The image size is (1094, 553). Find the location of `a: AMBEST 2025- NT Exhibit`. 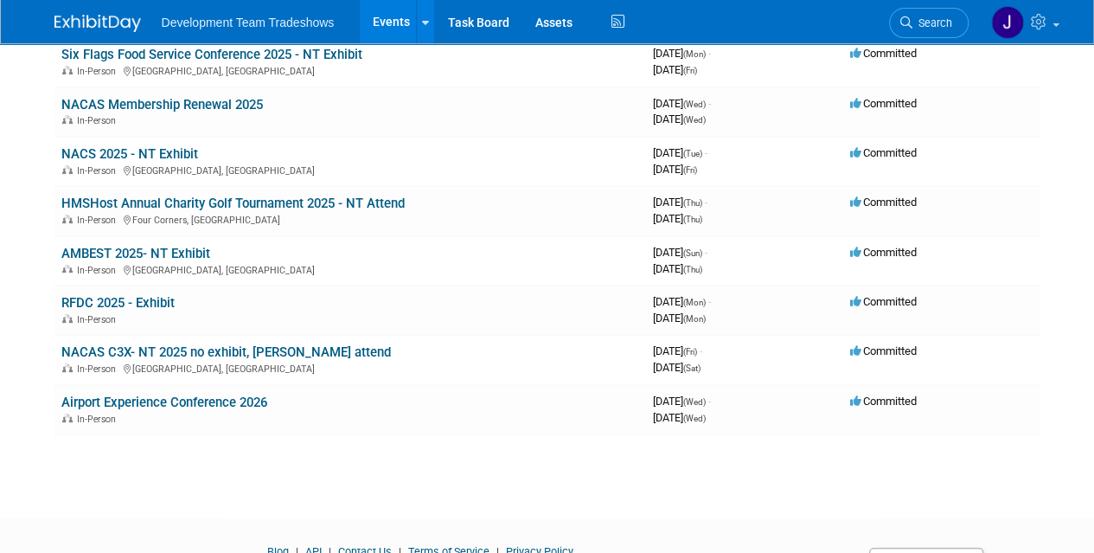

a: AMBEST 2025- NT Exhibit is located at coordinates (136, 253).